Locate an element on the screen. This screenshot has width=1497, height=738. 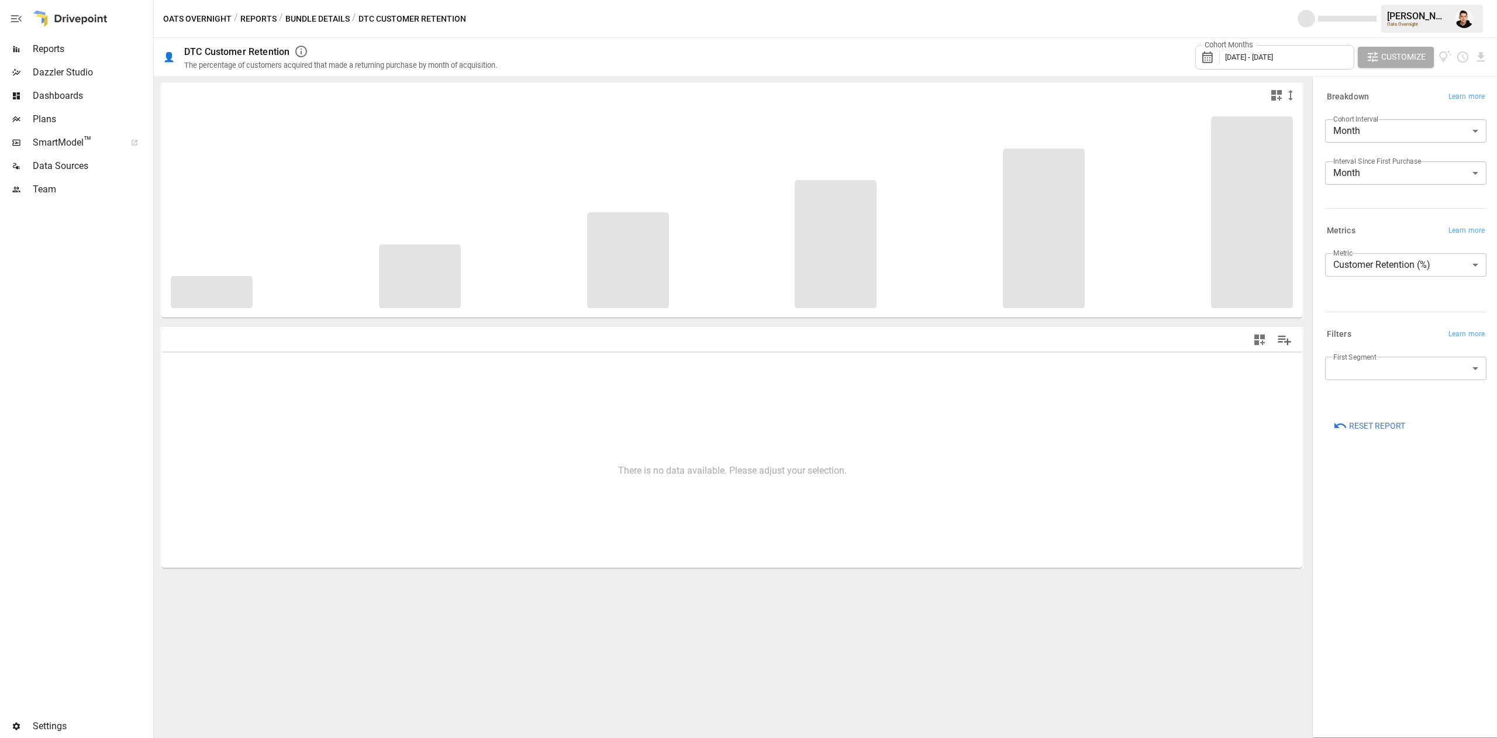
span: Dazzler Studio is located at coordinates (92, 73).